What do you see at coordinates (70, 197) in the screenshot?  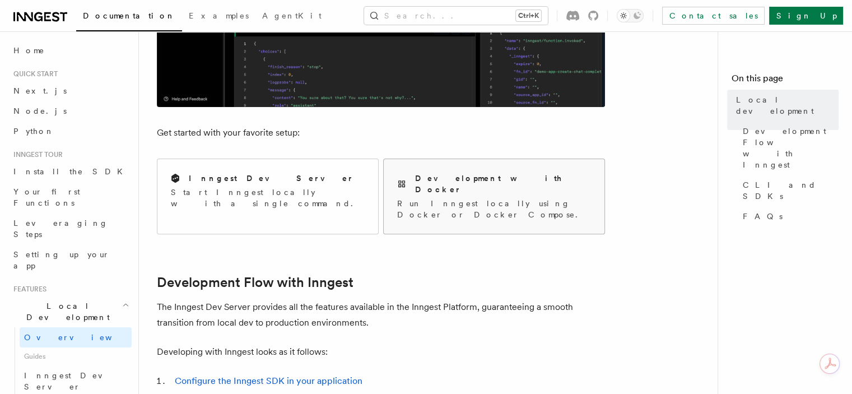 I see `a: Your first Functions` at bounding box center [70, 197].